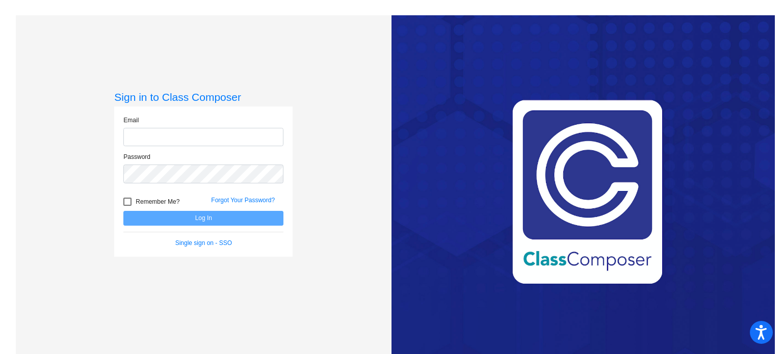  What do you see at coordinates (131, 120) in the screenshot?
I see `label: Email` at bounding box center [131, 120].